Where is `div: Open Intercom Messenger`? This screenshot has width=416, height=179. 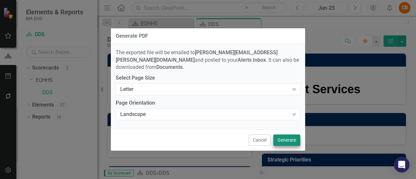 div: Open Intercom Messenger is located at coordinates (401, 165).